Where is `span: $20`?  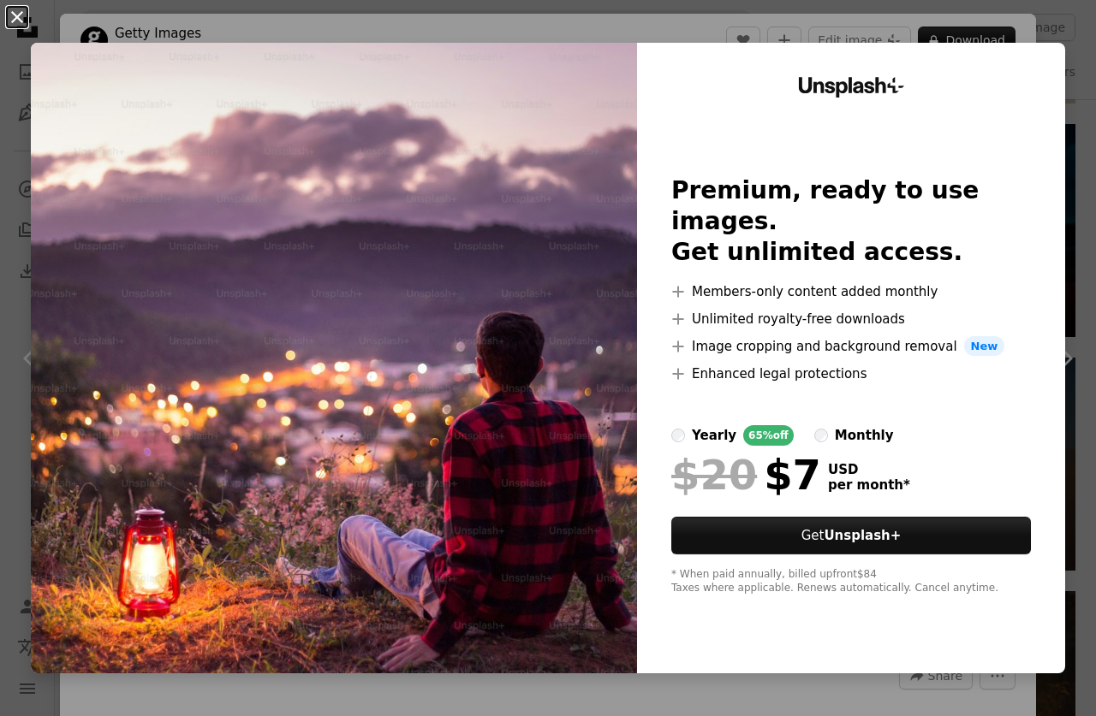
span: $20 is located at coordinates (714, 475).